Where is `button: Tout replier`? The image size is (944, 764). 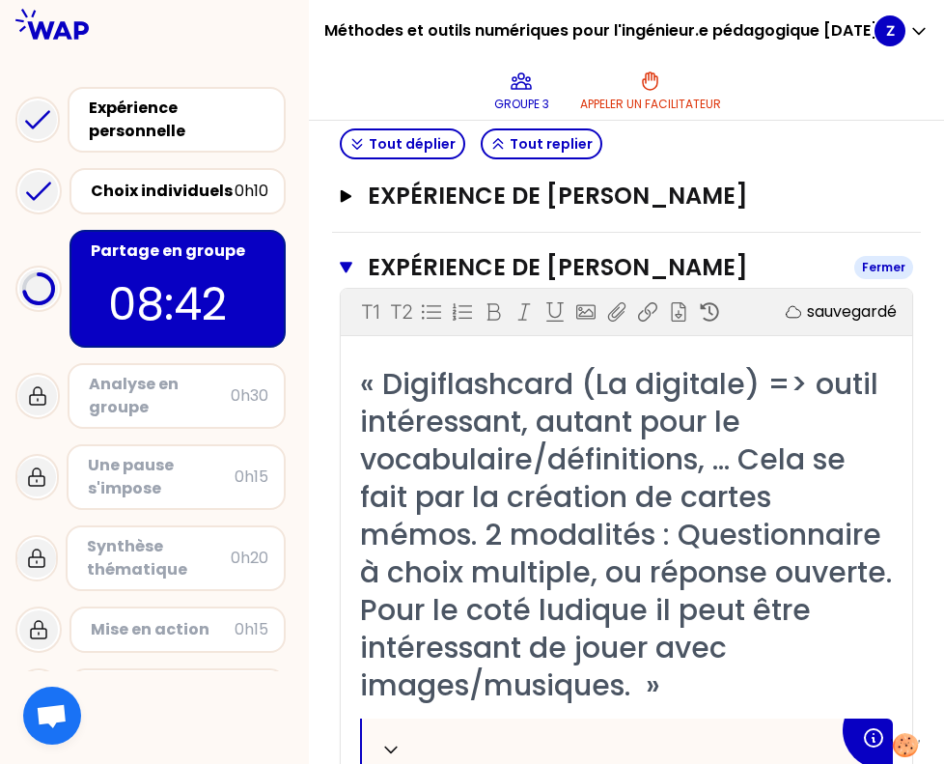 button: Tout replier is located at coordinates (542, 144).